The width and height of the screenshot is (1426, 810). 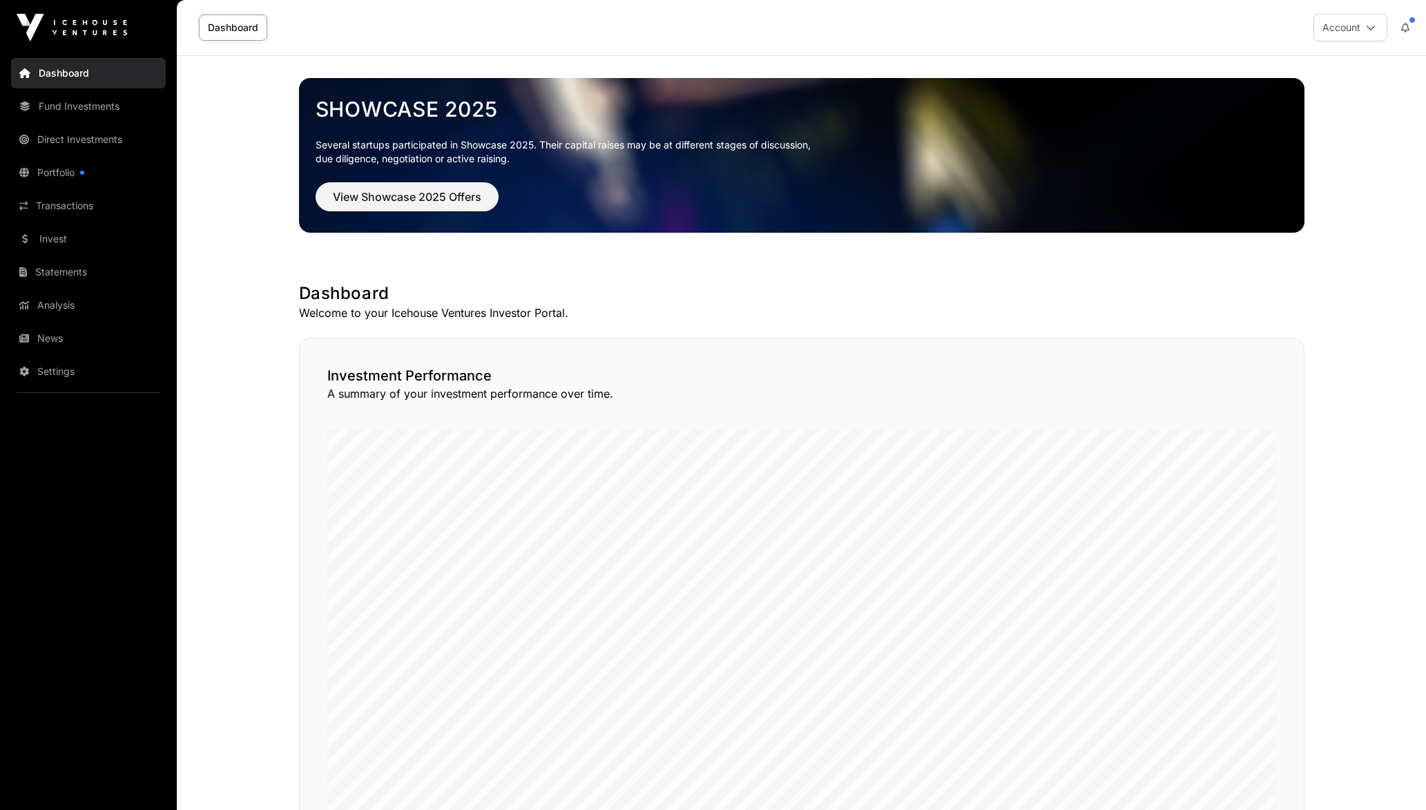 I want to click on a: Portfolio, so click(x=88, y=173).